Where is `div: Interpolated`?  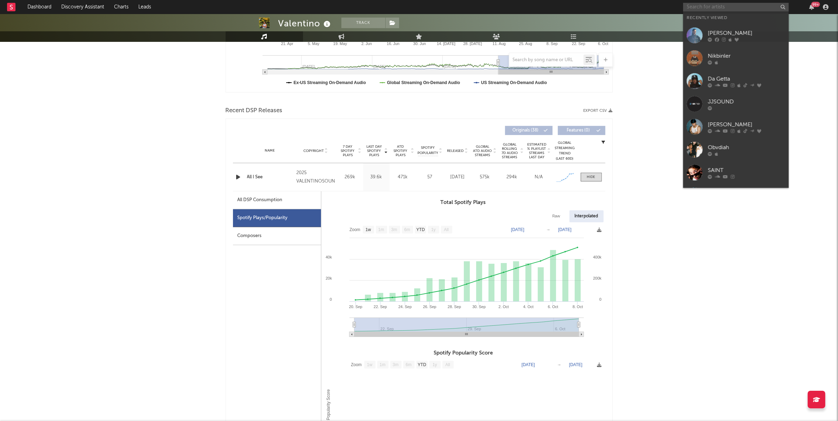
div: Interpolated is located at coordinates (587, 217).